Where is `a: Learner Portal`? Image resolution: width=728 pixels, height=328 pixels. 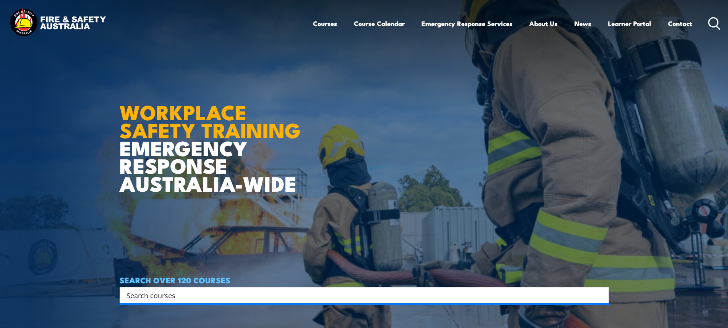
a: Learner Portal is located at coordinates (630, 23).